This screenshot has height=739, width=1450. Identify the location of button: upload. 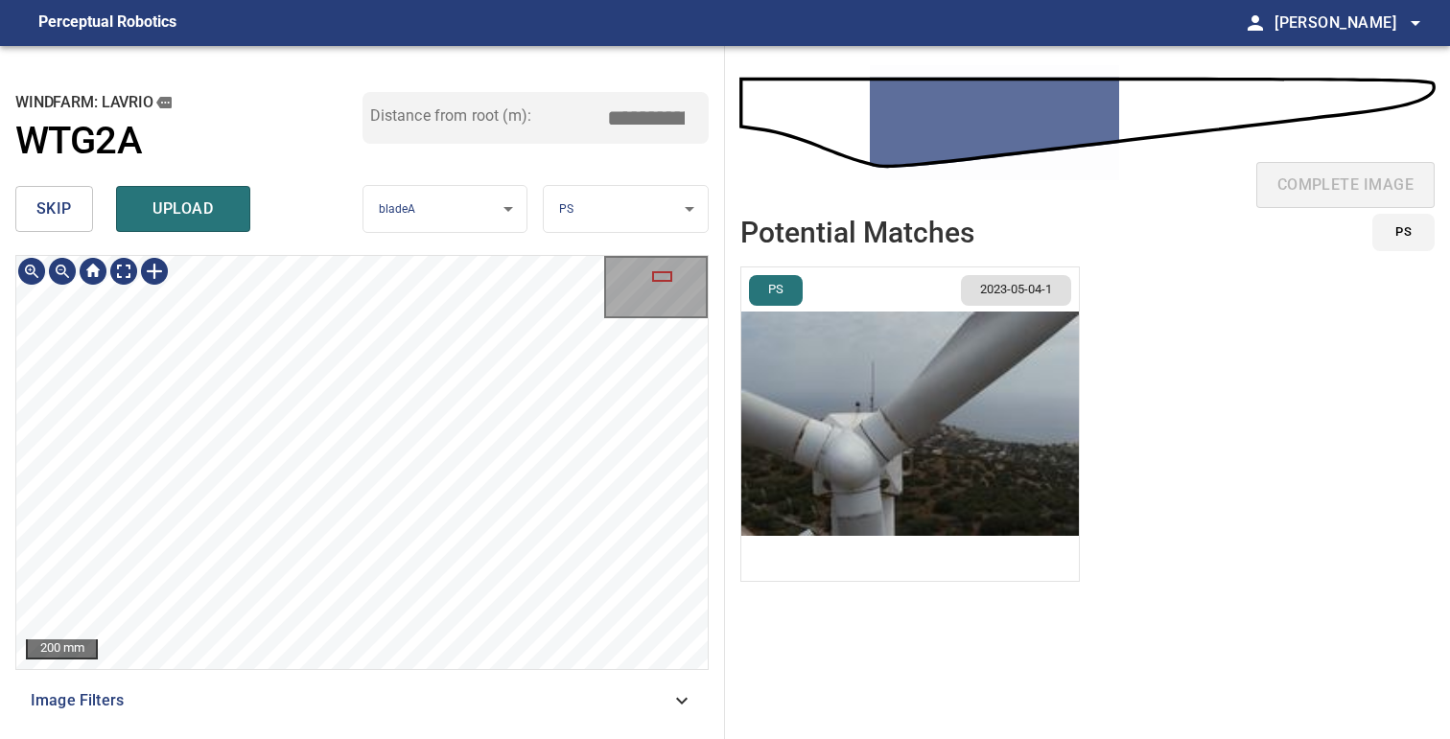
(183, 209).